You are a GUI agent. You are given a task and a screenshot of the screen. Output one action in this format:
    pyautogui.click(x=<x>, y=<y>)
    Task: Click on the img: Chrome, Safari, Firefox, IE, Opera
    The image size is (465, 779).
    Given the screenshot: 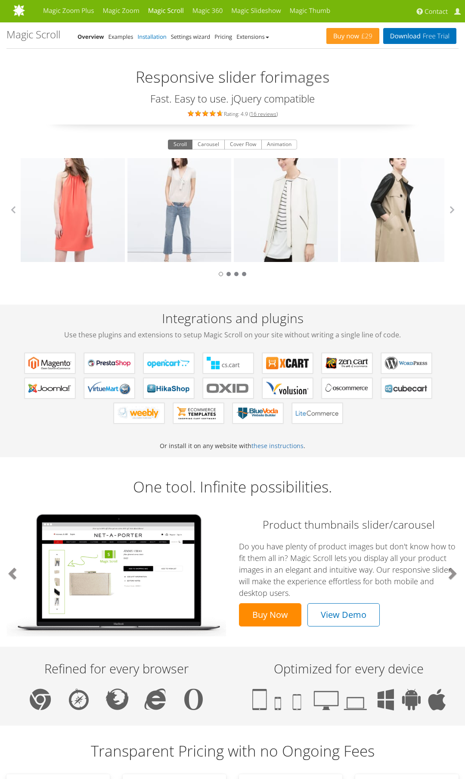 What is the action you would take?
    pyautogui.click(x=116, y=699)
    